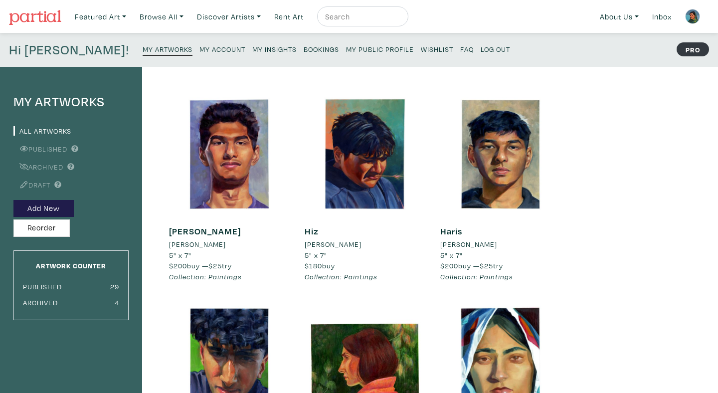 The image size is (718, 393). What do you see at coordinates (41, 228) in the screenshot?
I see `button: Reorder` at bounding box center [41, 228].